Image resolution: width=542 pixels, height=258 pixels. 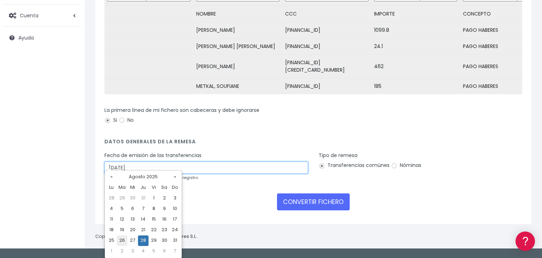 What do you see at coordinates (143, 188) in the screenshot?
I see `th: Ju` at bounding box center [143, 188].